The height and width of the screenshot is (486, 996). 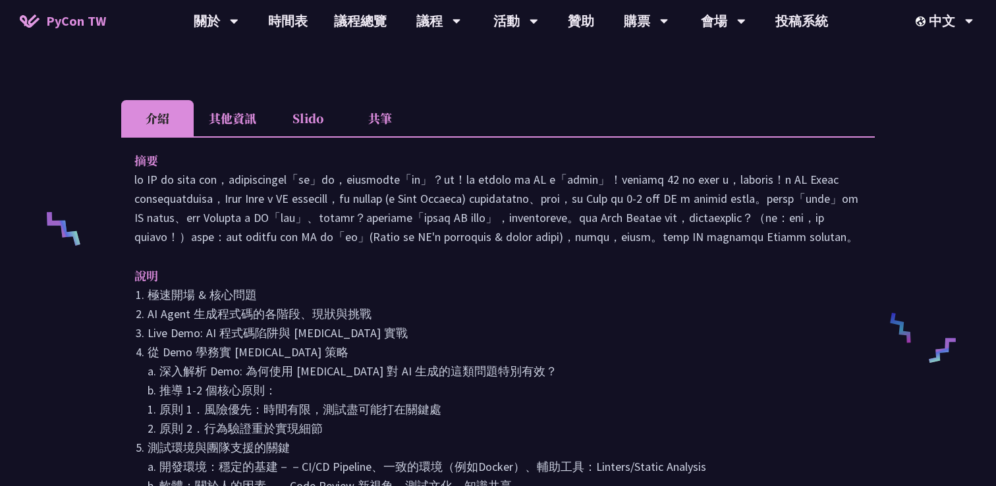 I want to click on p: 說明, so click(x=485, y=275).